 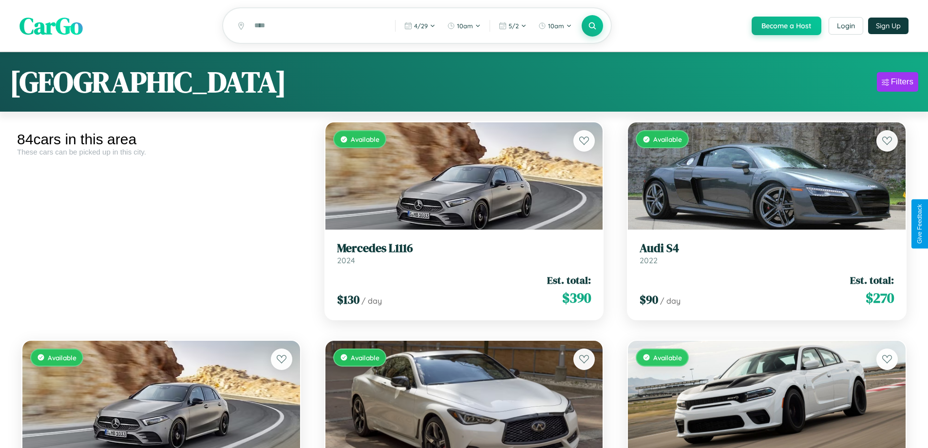 What do you see at coordinates (421, 26) in the screenshot?
I see `span: 4 / 29` at bounding box center [421, 26].